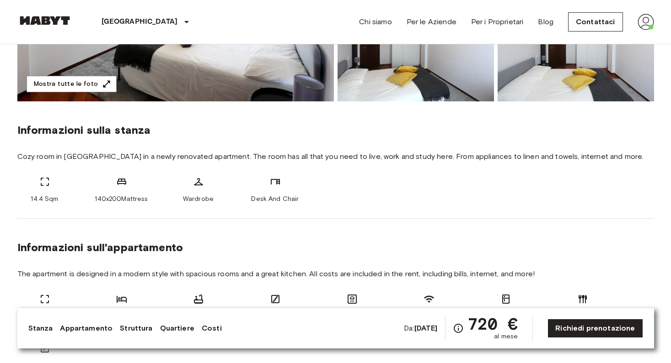  Describe the element at coordinates (275, 199) in the screenshot. I see `span: Desk And Chair` at that location.